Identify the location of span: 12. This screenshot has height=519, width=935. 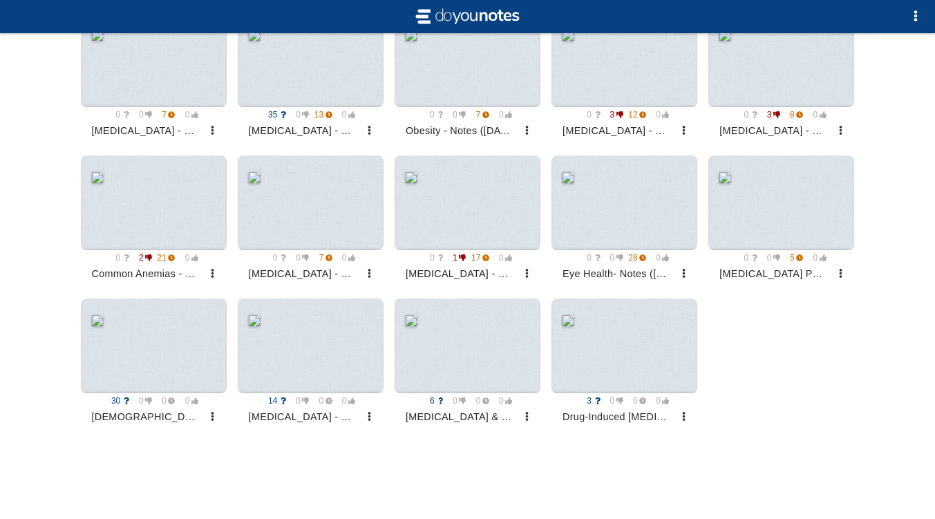
(636, 115).